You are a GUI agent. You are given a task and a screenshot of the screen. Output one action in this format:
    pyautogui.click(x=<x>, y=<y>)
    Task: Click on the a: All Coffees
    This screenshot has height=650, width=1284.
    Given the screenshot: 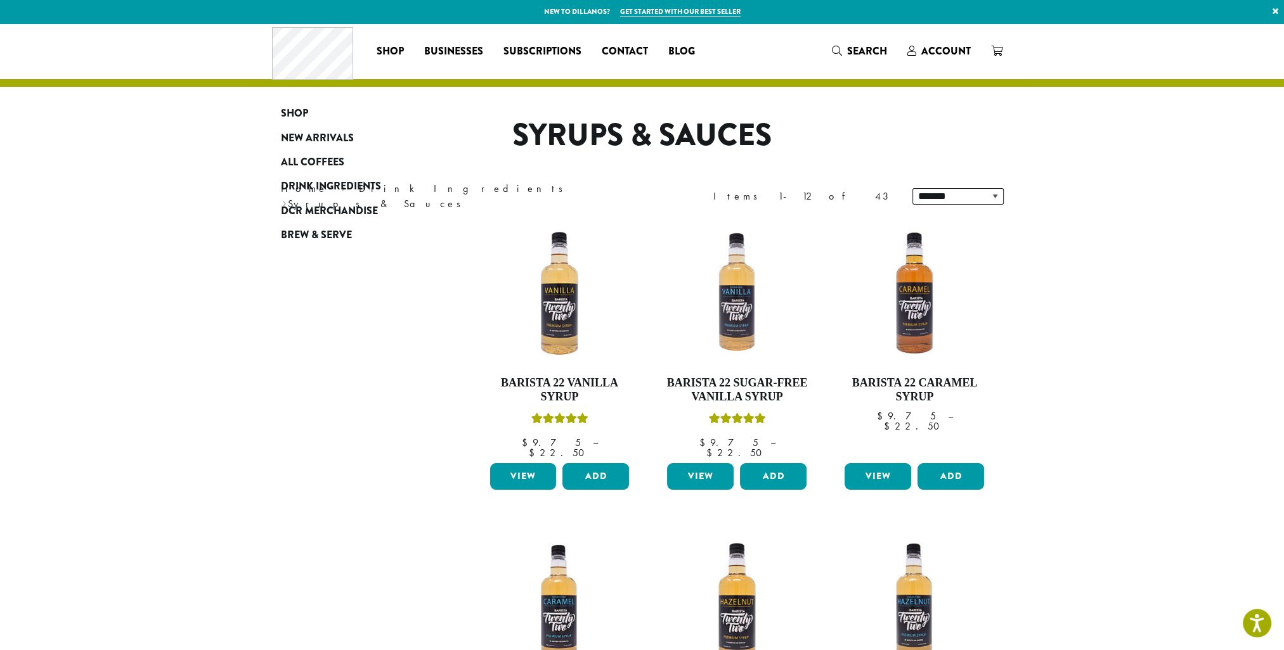 What is the action you would take?
    pyautogui.click(x=357, y=162)
    